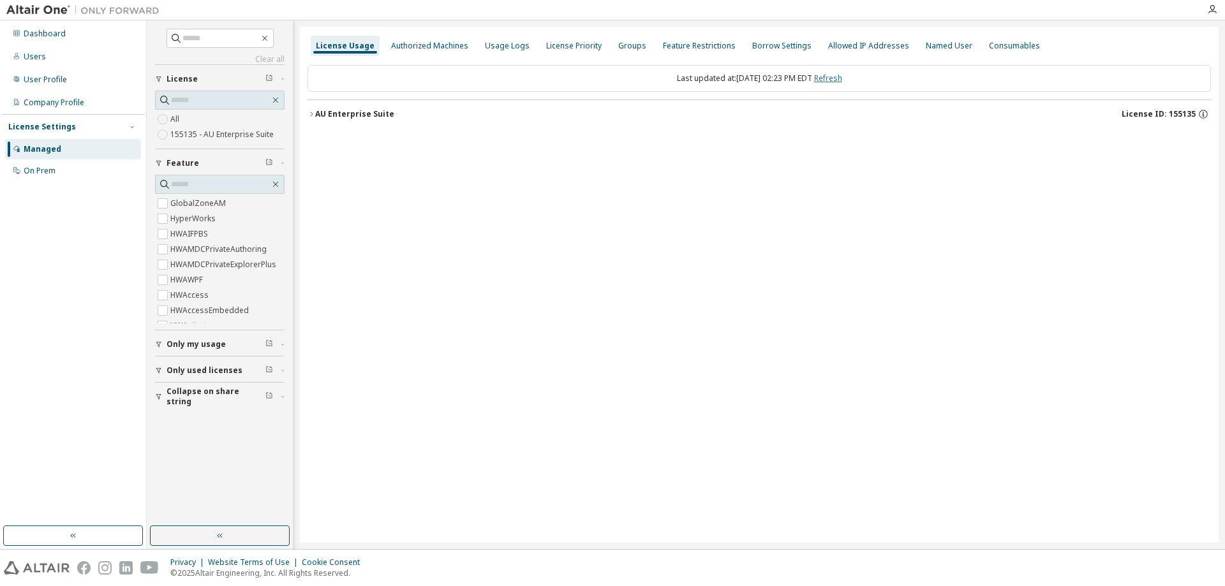 This screenshot has height=586, width=1225. I want to click on button: Only my usage, so click(219, 344).